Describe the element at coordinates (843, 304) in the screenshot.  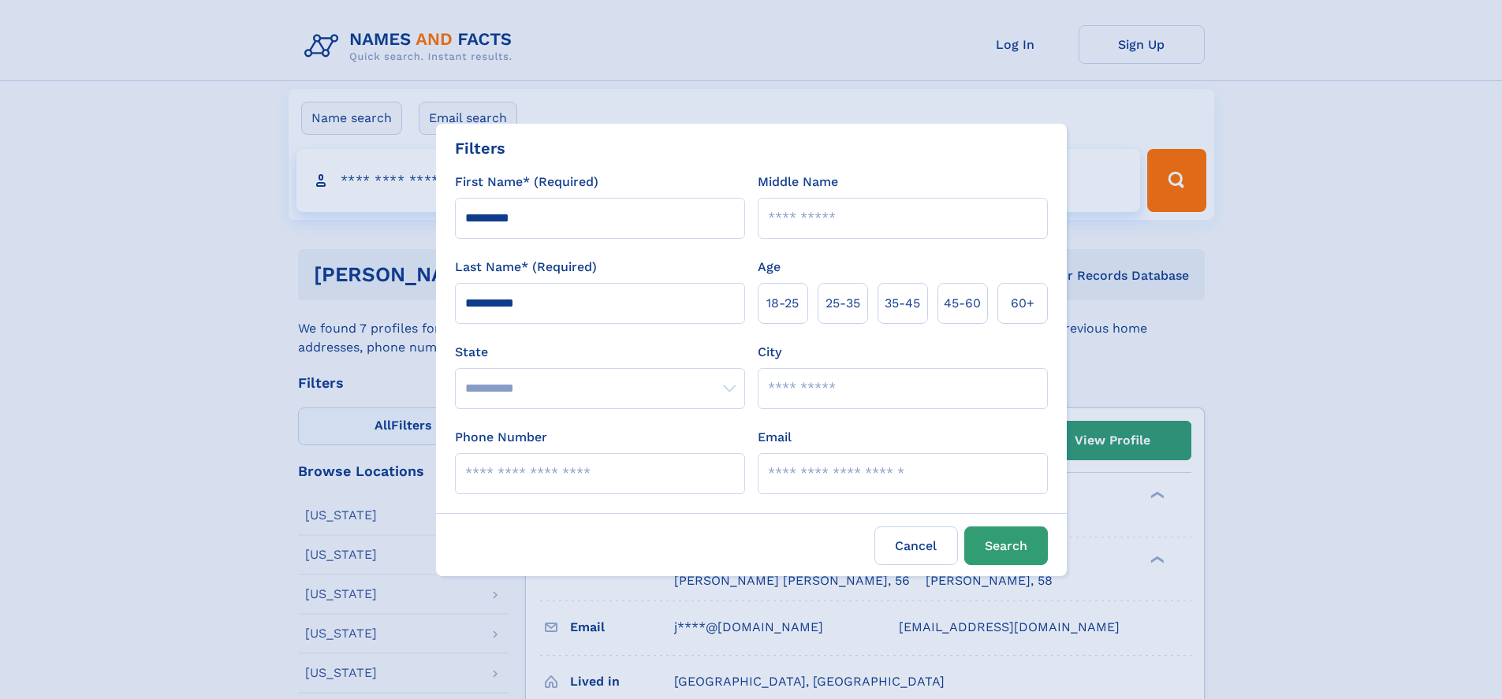
I see `span: 25‑35` at that location.